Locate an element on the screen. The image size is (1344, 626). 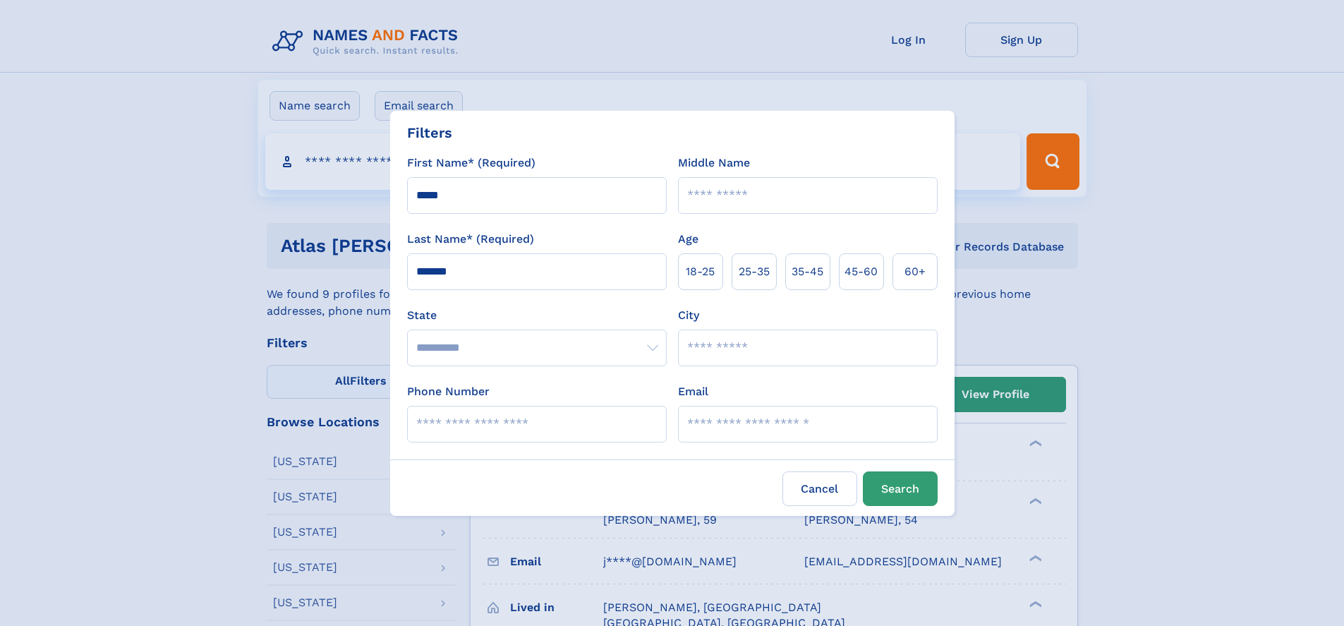
label: Age is located at coordinates (688, 239).